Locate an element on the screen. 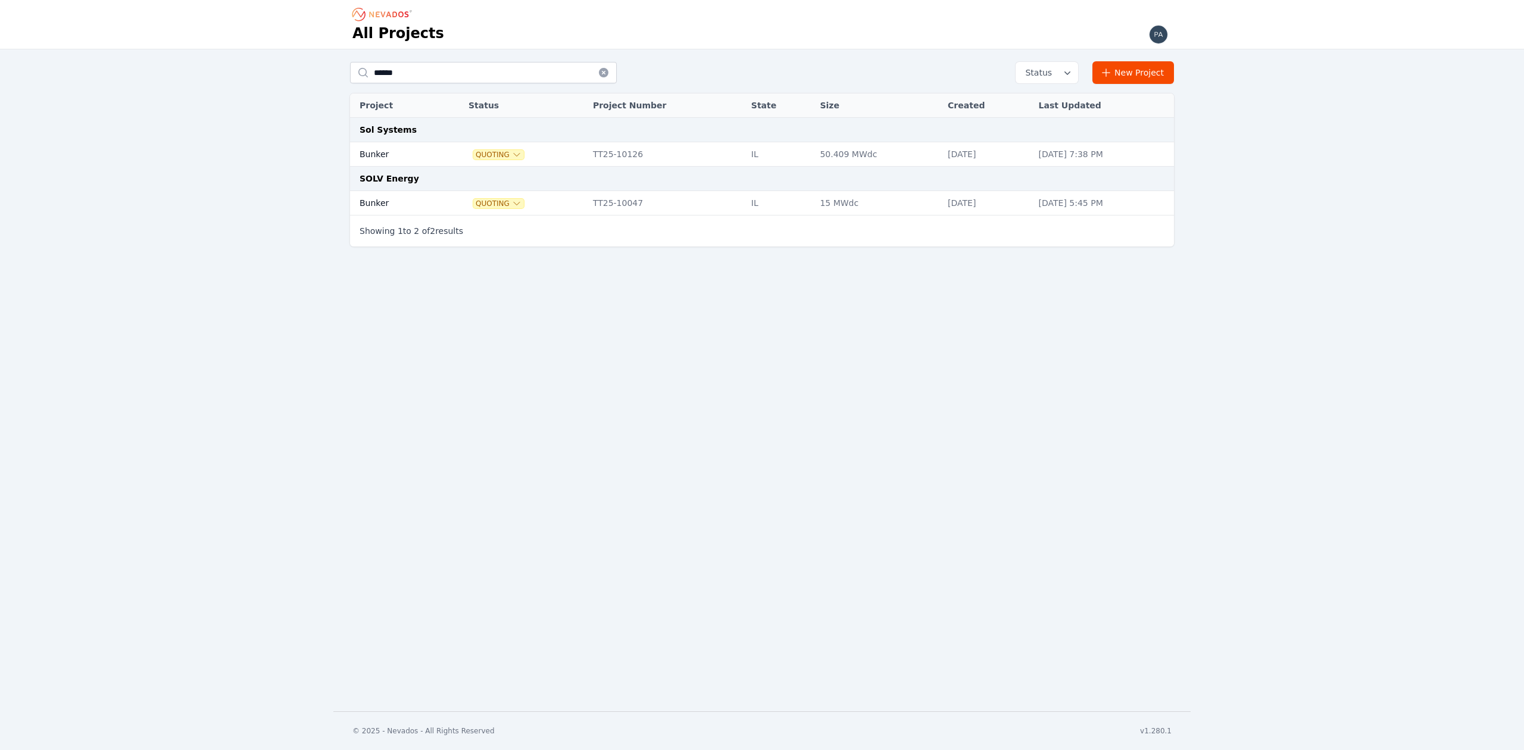 This screenshot has height=750, width=1524. h1: All Projects is located at coordinates (398, 33).